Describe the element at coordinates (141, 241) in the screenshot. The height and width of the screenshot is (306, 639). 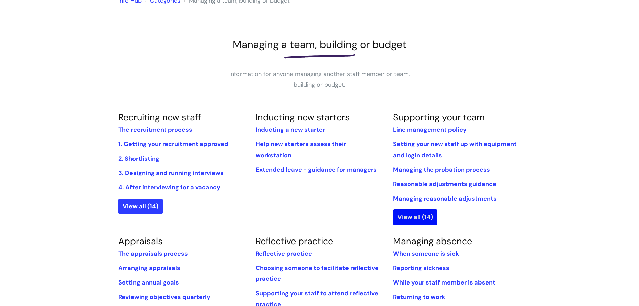
I see `a: Appraisals` at that location.